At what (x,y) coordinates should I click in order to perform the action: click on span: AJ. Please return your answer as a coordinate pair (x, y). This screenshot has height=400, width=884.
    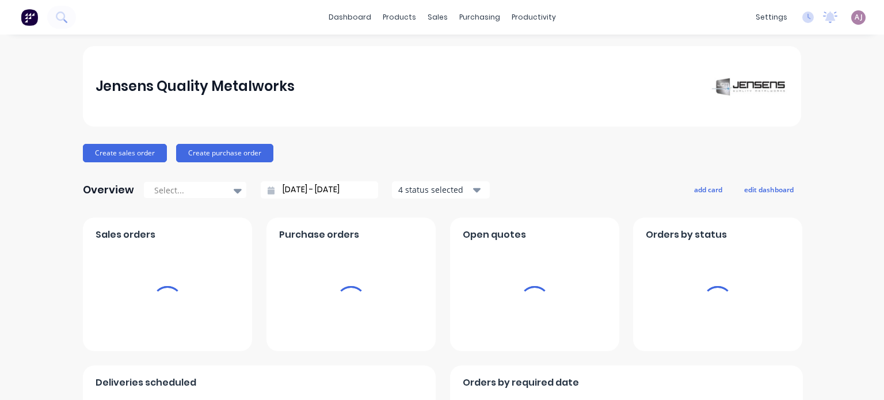
    Looking at the image, I should click on (858, 17).